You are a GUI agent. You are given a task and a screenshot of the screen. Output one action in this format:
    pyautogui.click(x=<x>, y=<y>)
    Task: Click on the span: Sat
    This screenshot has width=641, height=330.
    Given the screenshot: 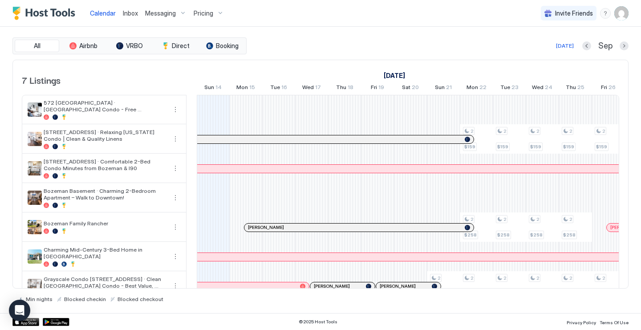 What is the action you would take?
    pyautogui.click(x=406, y=88)
    